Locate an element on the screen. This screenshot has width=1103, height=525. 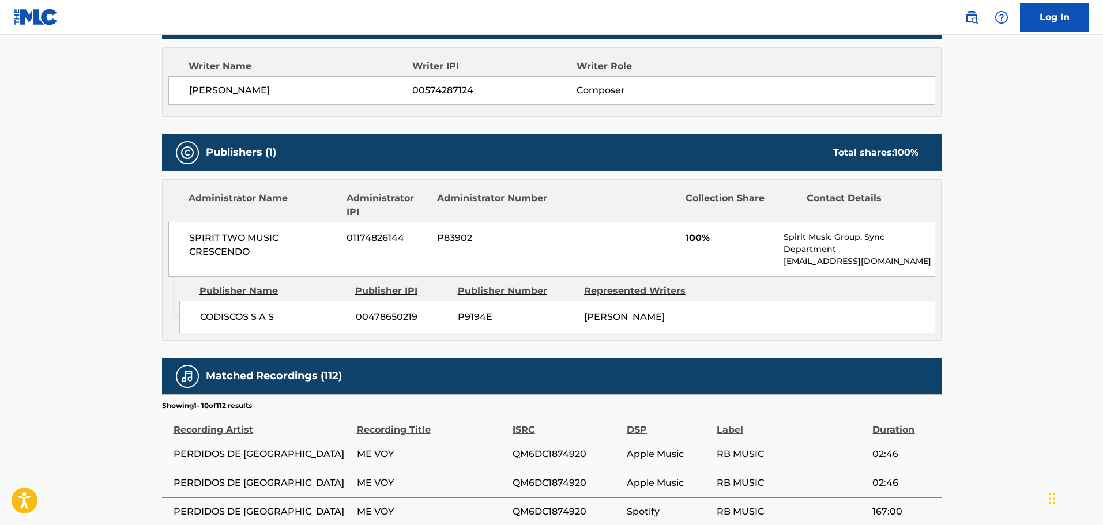
p: Showing 1 - 10 of 112 results is located at coordinates (207, 406).